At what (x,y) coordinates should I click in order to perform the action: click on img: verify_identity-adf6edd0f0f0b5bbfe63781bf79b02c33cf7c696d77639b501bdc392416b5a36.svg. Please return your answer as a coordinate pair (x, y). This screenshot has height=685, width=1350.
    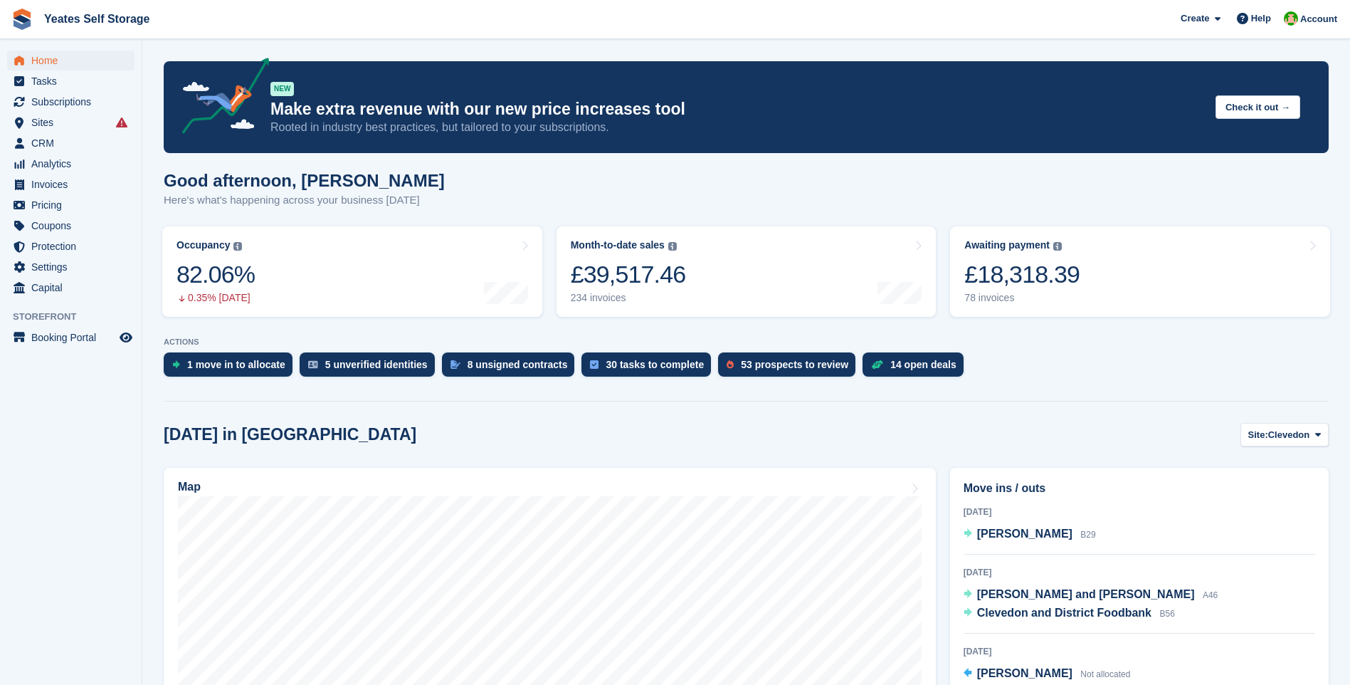
    Looking at the image, I should click on (313, 364).